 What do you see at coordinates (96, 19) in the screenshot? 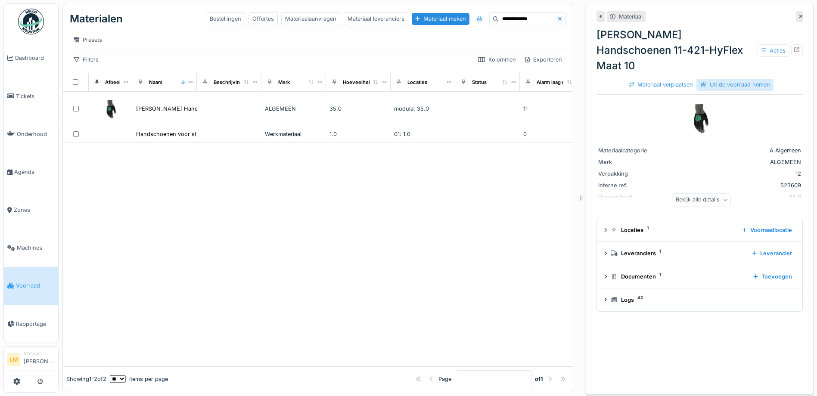
I see `div: Materialen` at bounding box center [96, 19].